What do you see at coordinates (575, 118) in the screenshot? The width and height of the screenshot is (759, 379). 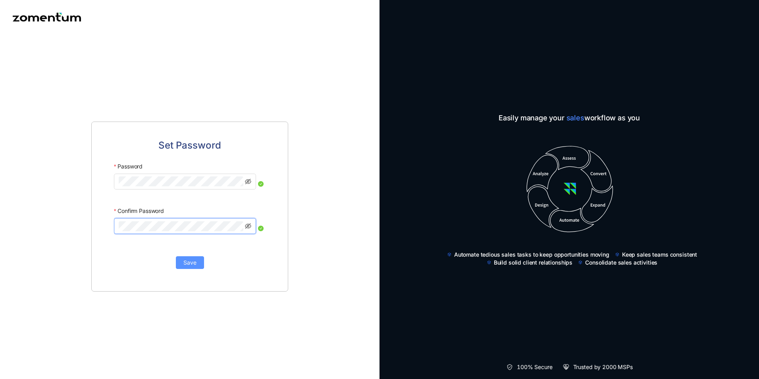 I see `span: sales` at bounding box center [575, 118].